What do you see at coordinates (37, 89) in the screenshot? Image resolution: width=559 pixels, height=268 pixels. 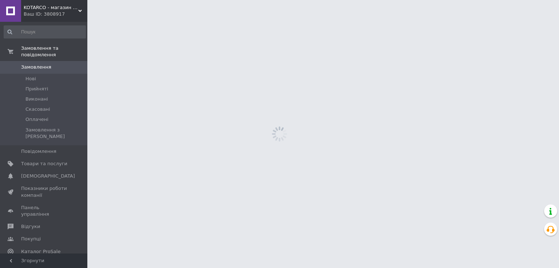 I see `span: Прийняті` at bounding box center [37, 89].